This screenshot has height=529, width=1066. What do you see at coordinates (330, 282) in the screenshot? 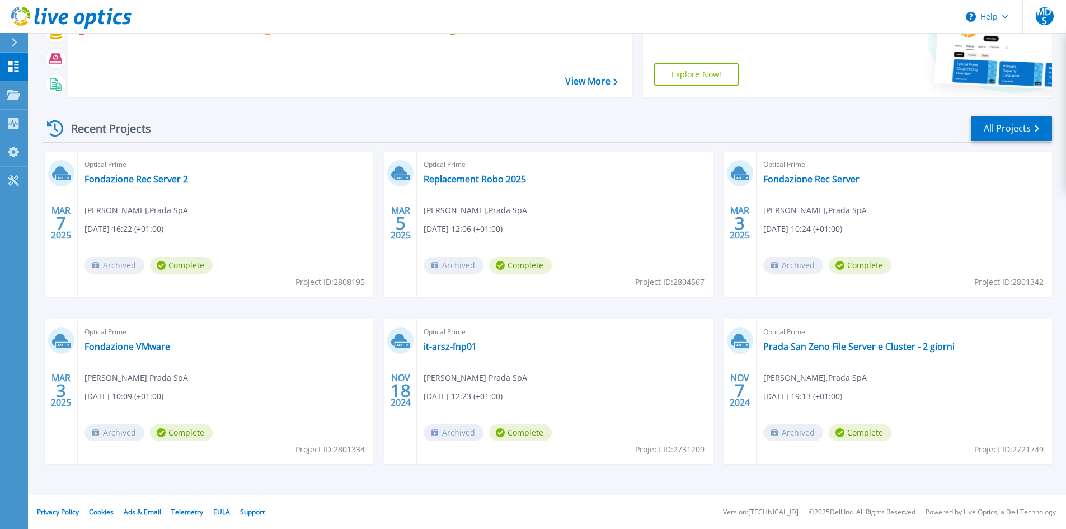
I see `span: Project ID: 2808195` at bounding box center [330, 282].